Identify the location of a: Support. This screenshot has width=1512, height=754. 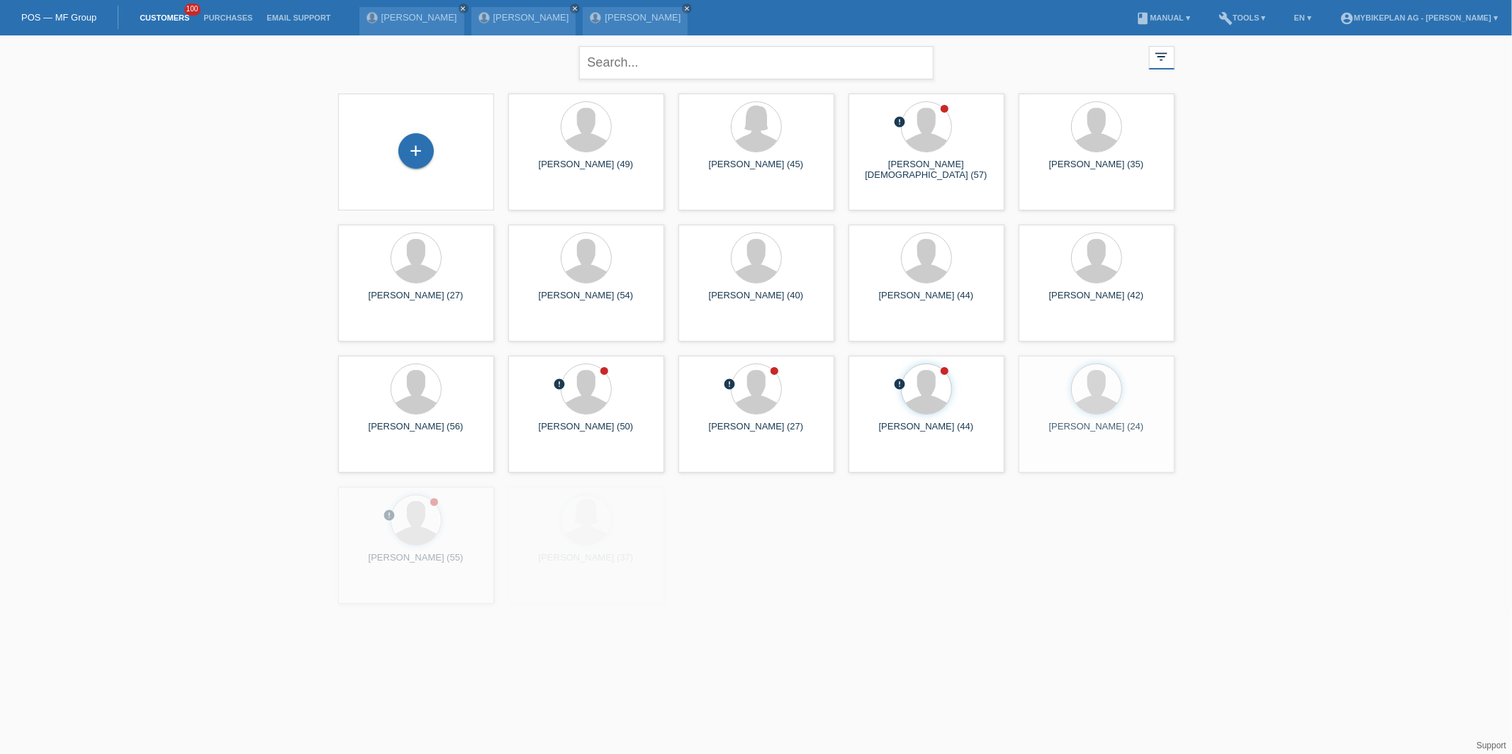
(1492, 746).